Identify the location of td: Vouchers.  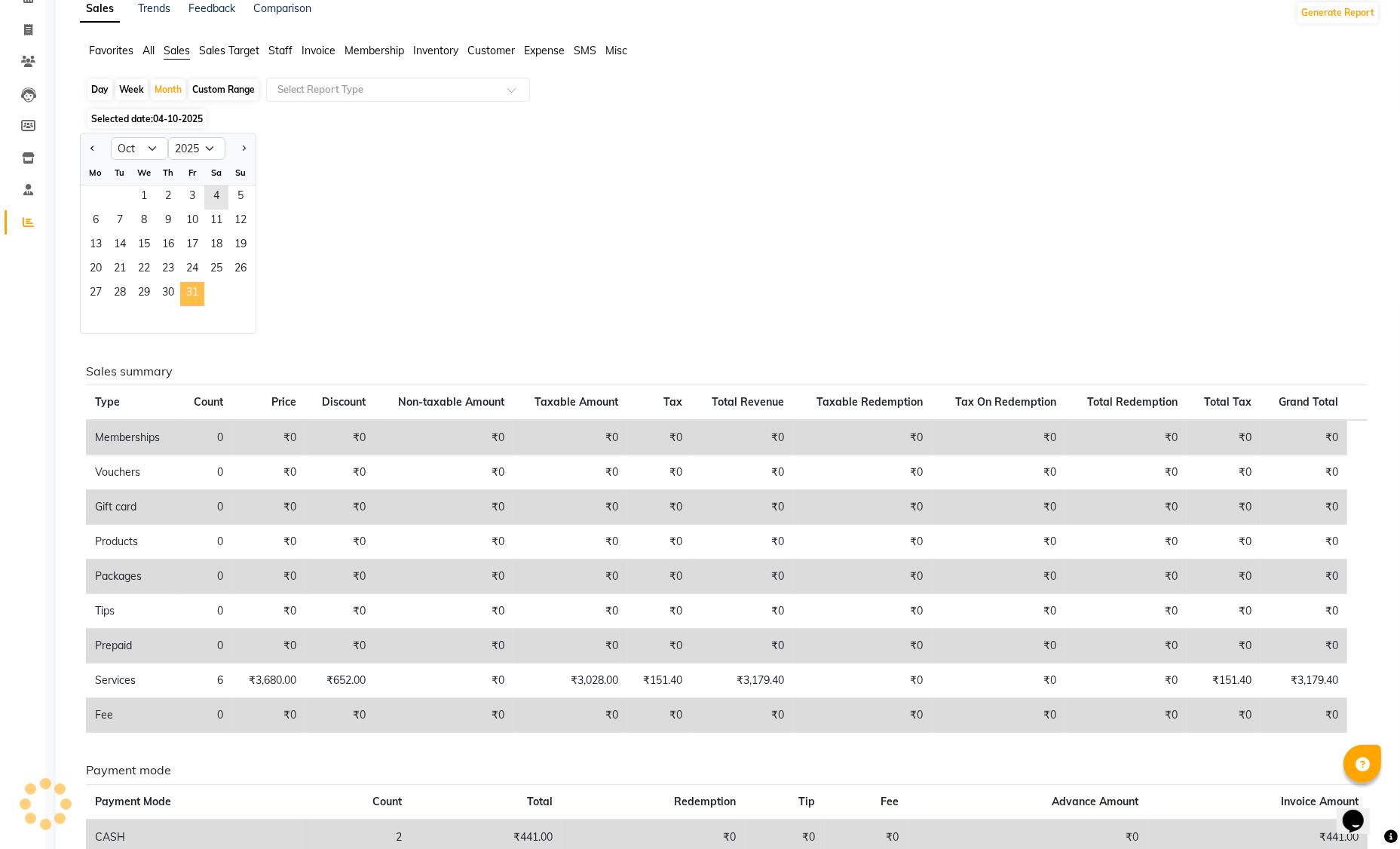
(132, 473).